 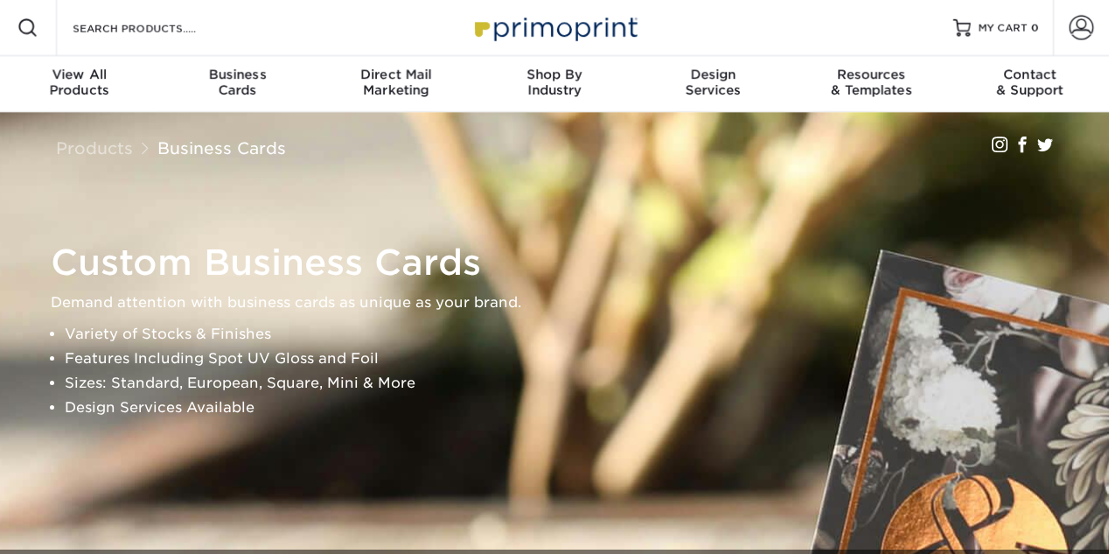 What do you see at coordinates (1029, 74) in the screenshot?
I see `span: Contact` at bounding box center [1029, 74].